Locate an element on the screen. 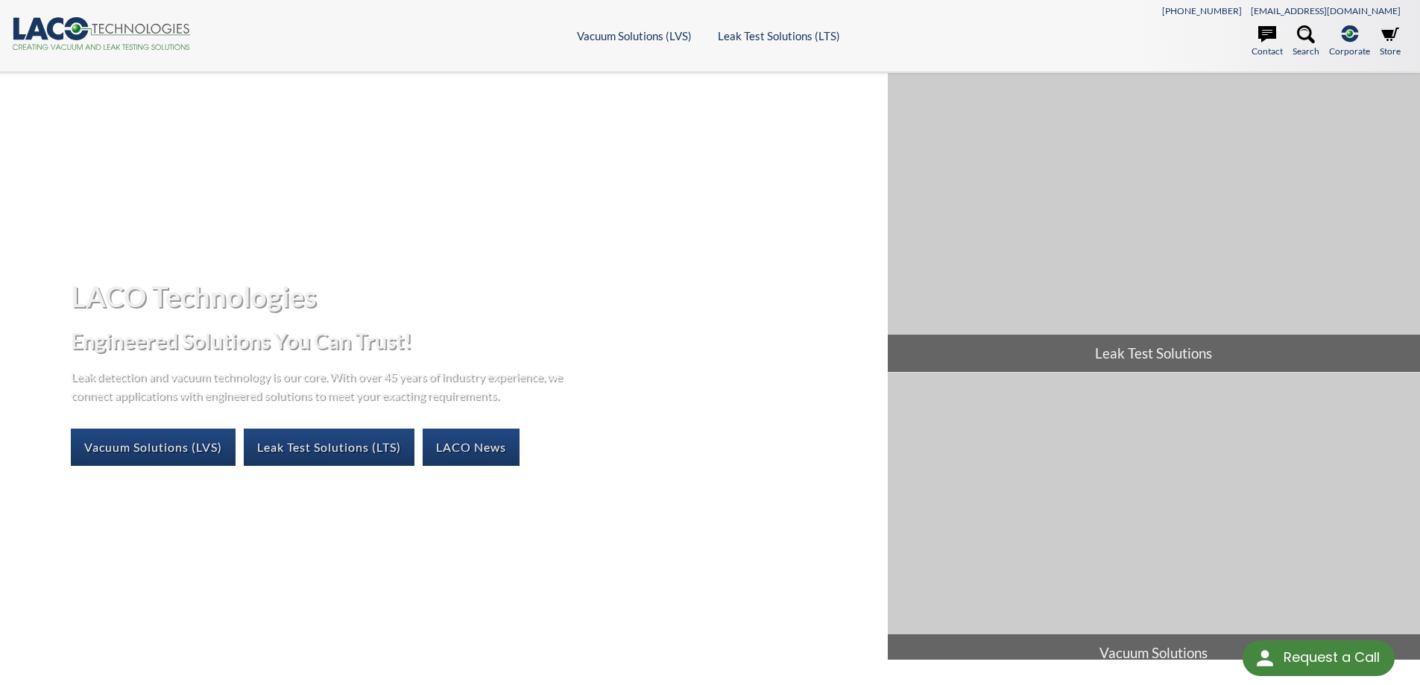 Image resolution: width=1420 pixels, height=685 pixels. span: Leak Test Solutions is located at coordinates (1154, 353).